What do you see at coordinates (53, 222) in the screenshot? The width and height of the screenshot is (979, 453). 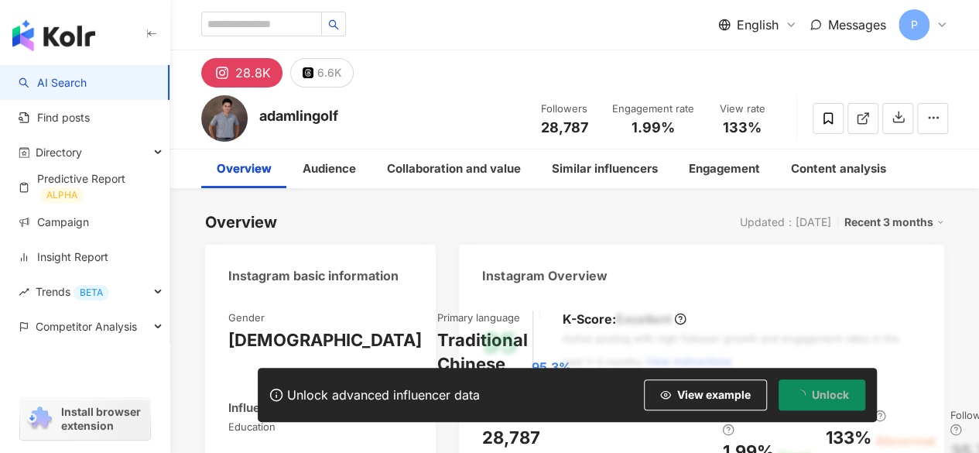 I see `a: Campaign` at bounding box center [53, 222].